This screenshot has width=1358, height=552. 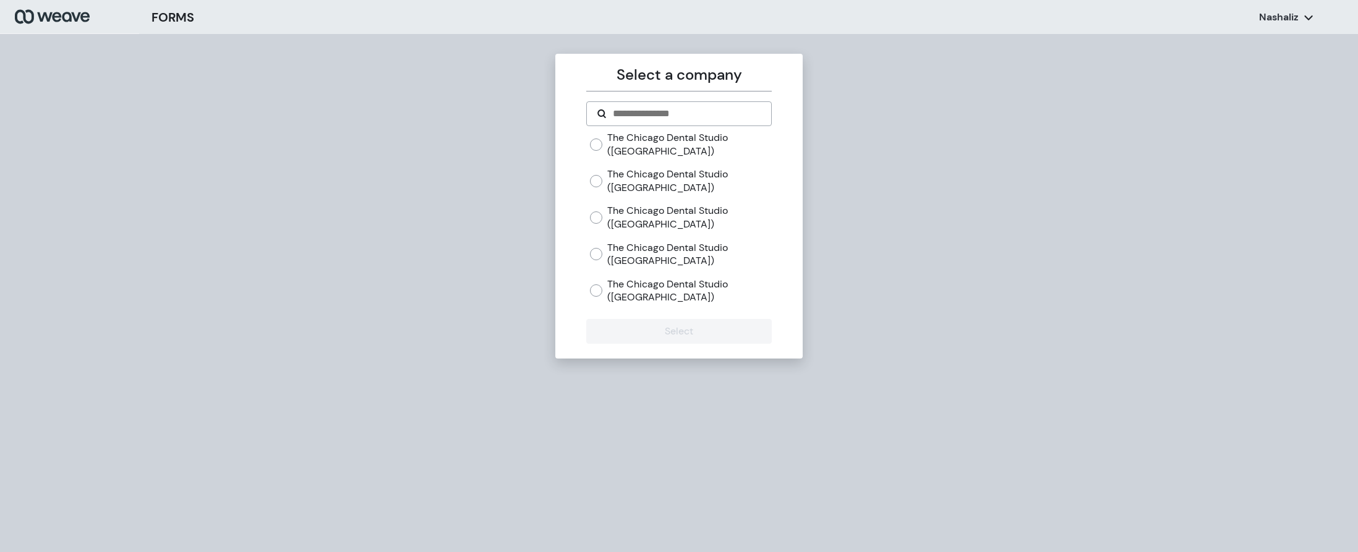 What do you see at coordinates (679, 75) in the screenshot?
I see `p: Select a company` at bounding box center [679, 75].